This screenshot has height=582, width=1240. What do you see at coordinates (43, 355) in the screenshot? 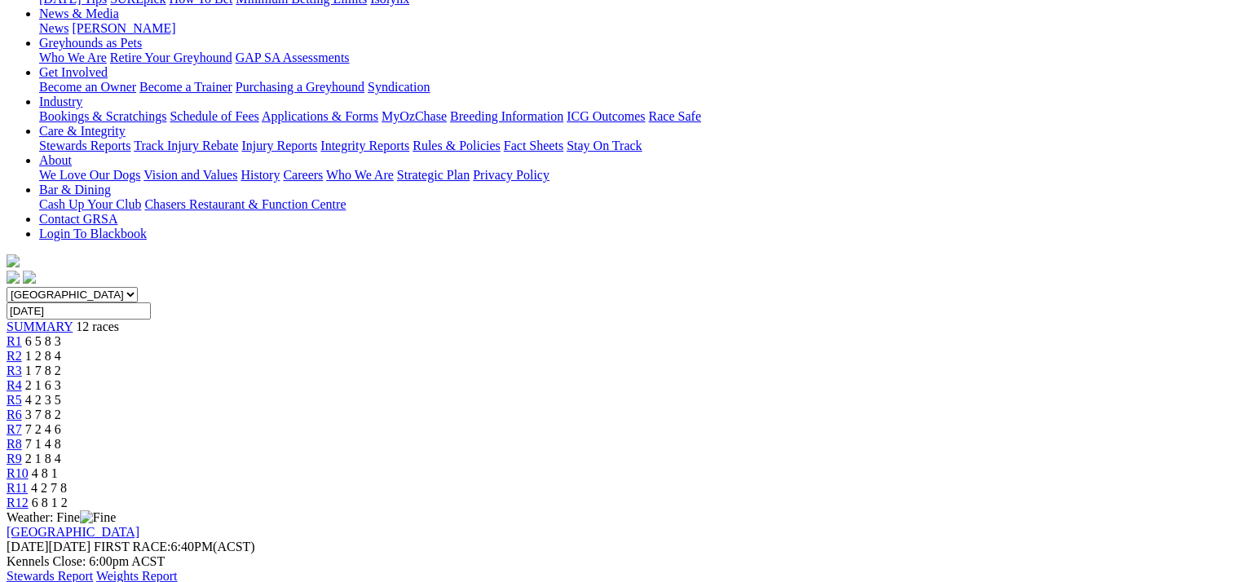
I see `span: 1 2 8 4` at bounding box center [43, 355].